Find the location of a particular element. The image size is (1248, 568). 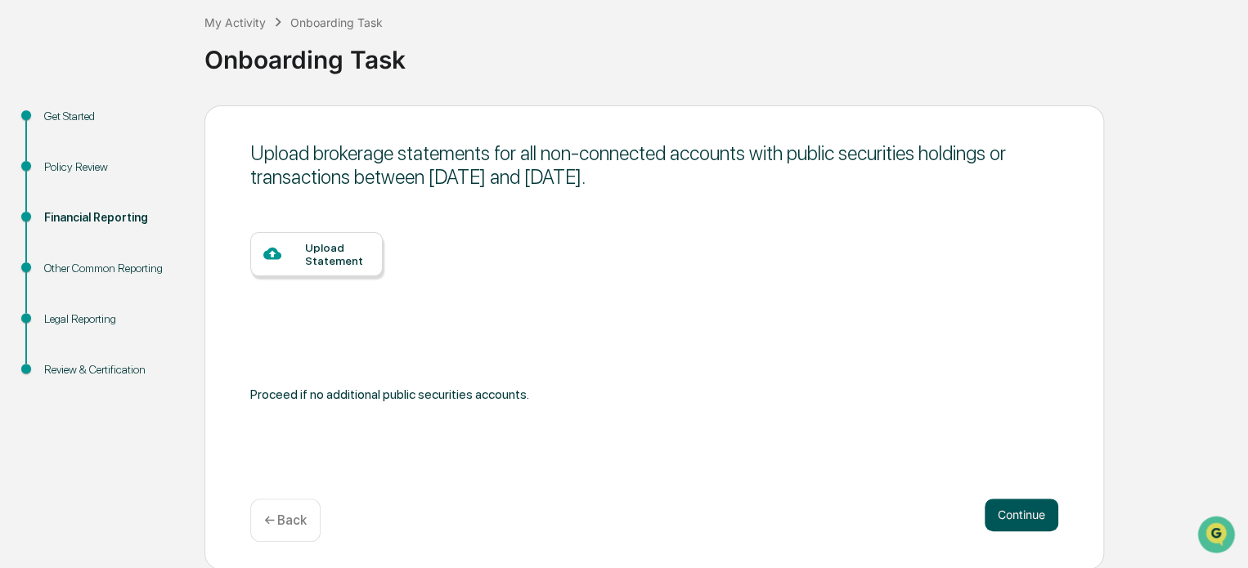

span: Data Lookup is located at coordinates (68, 245).